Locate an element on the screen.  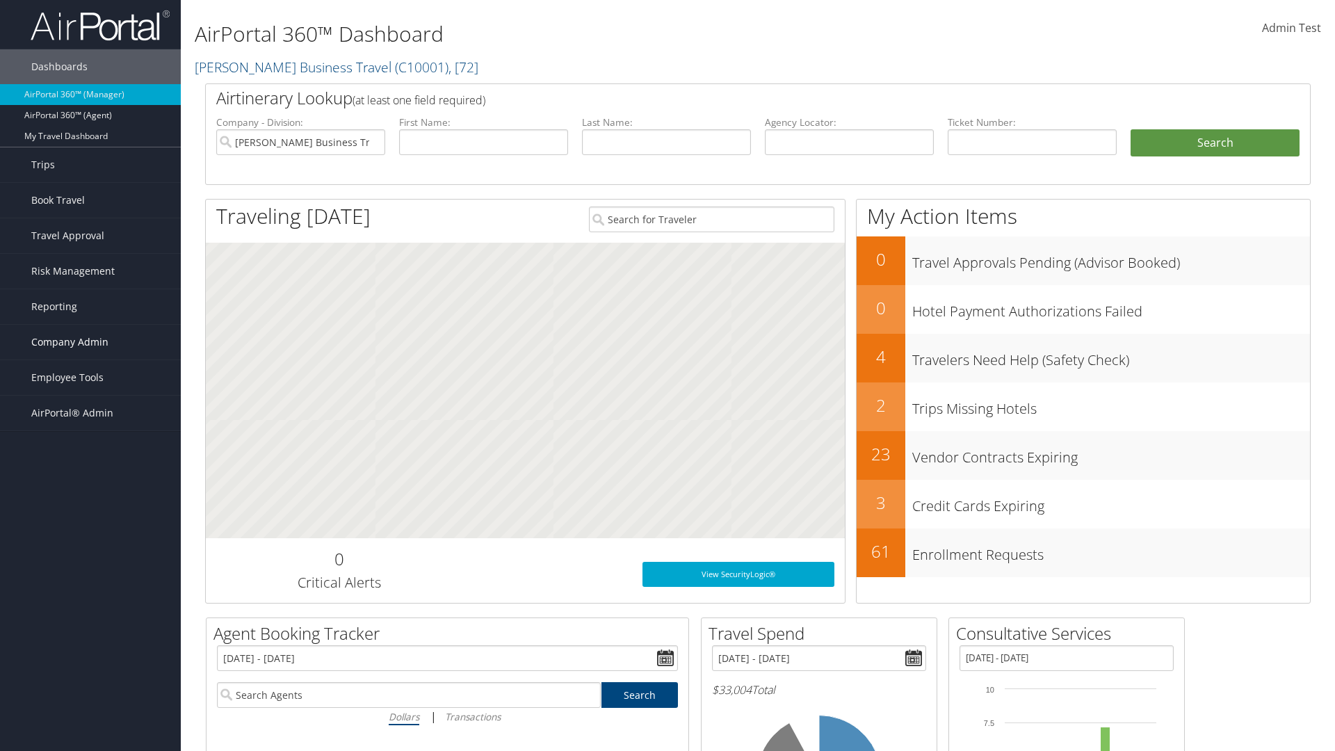
h2: Airtinerary Lookup is located at coordinates (712, 98).